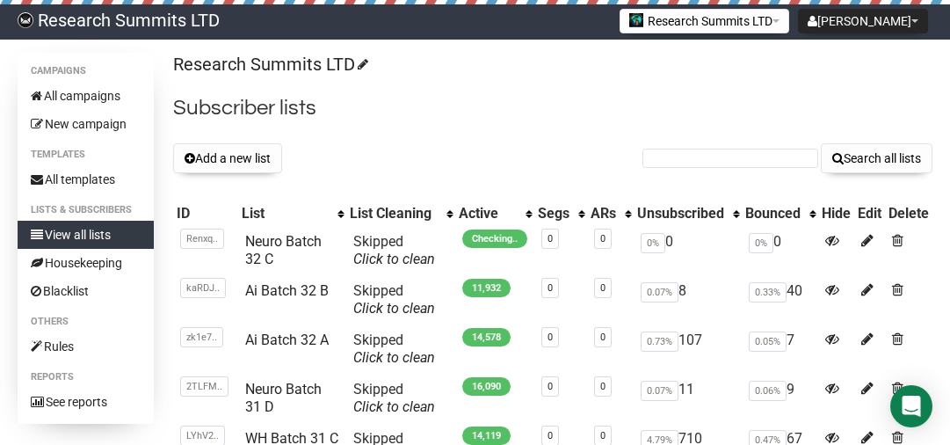 Image resolution: width=950 pixels, height=445 pixels. What do you see at coordinates (203, 287) in the screenshot?
I see `span: kaRDJ..` at bounding box center [203, 287].